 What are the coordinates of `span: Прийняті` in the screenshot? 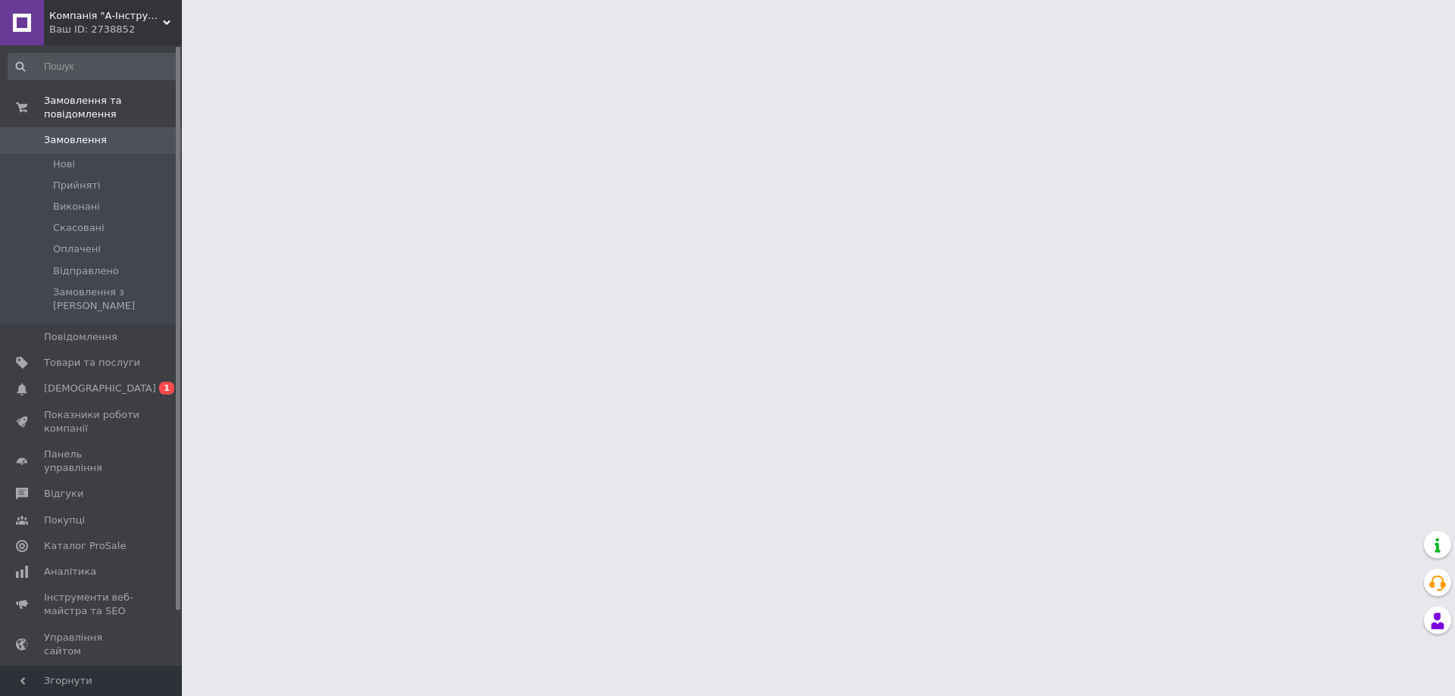 It's located at (77, 186).